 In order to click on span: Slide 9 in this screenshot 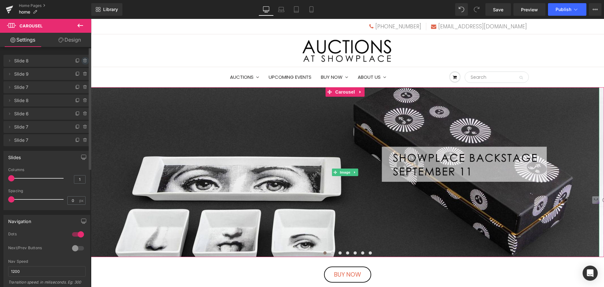, I will do `click(41, 74)`.